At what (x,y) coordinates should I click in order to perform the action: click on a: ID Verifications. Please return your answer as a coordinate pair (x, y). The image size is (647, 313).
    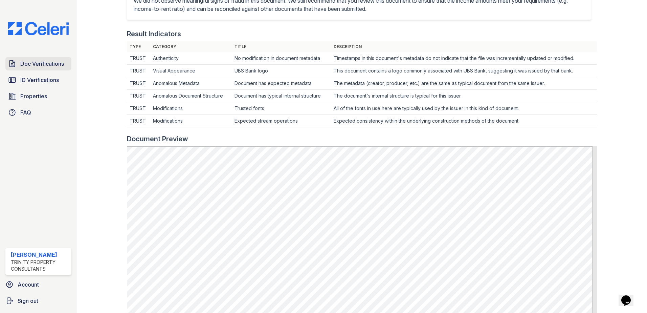
    Looking at the image, I should click on (38, 80).